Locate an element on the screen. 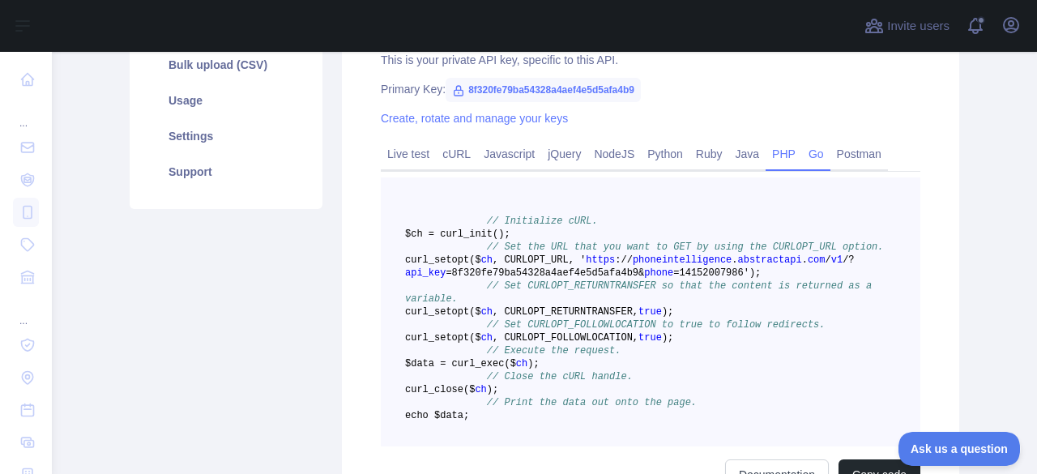 The height and width of the screenshot is (474, 1037). span: // Set CURLOPT_RETURNTRANSFER so that the content is returned as a variable. is located at coordinates (641, 293).